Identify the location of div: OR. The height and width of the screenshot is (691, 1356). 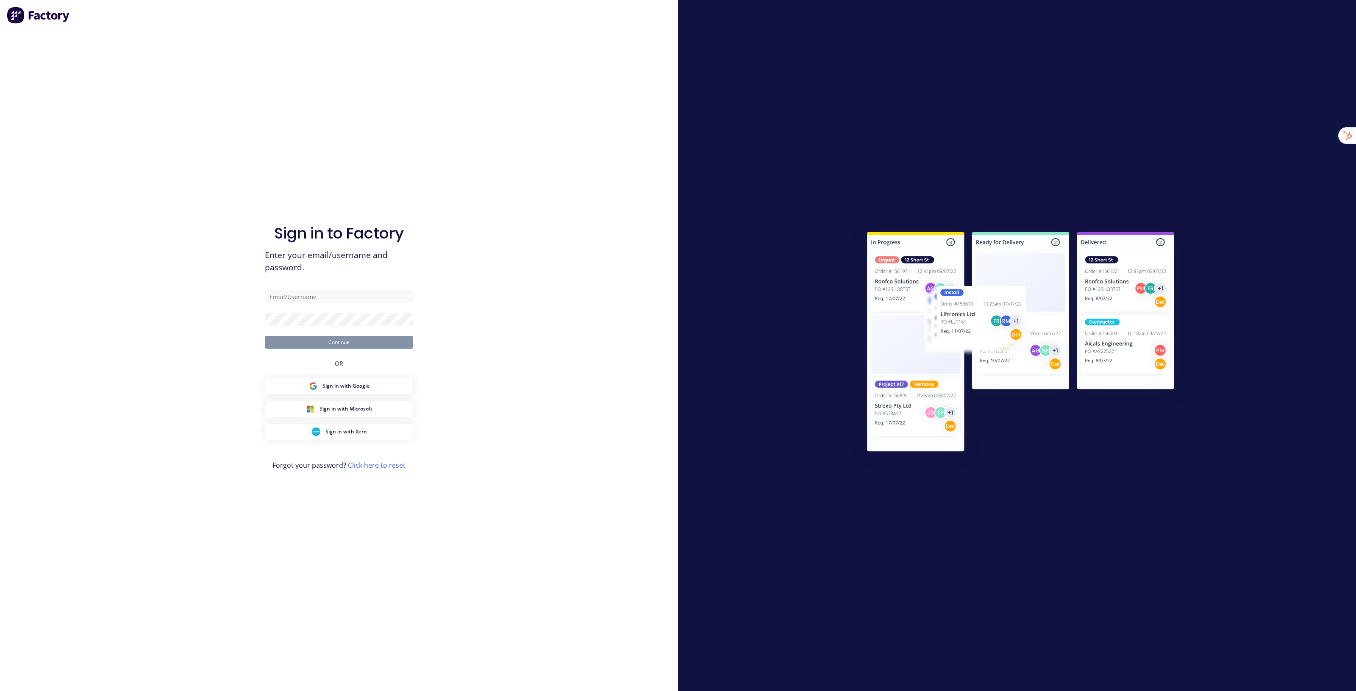
(339, 363).